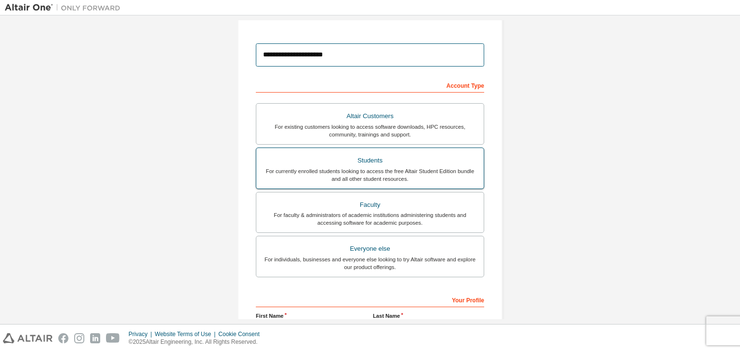  What do you see at coordinates (63, 338) in the screenshot?
I see `img: facebook.svg` at bounding box center [63, 338].